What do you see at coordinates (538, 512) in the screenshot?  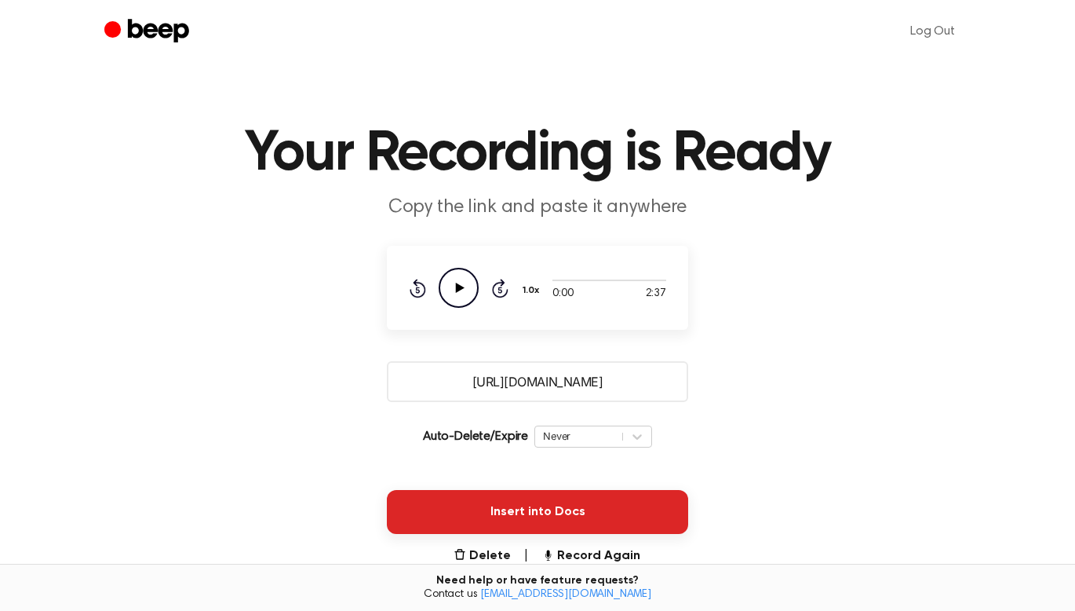 I see `button: Insert into Docs` at bounding box center [538, 512].